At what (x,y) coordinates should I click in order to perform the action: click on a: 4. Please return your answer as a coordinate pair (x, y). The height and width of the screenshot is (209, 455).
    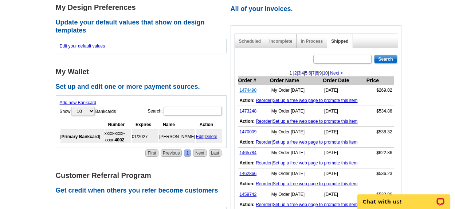
    Looking at the image, I should click on (303, 73).